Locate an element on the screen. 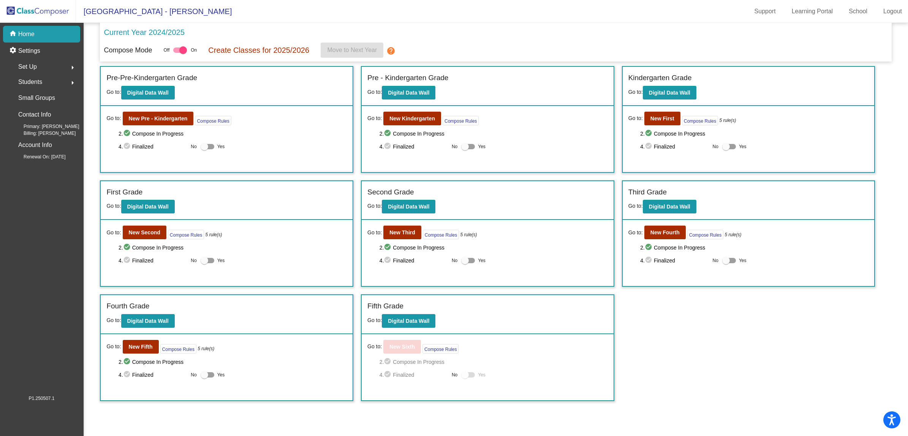 This screenshot has height=436, width=908. b: New Pre - Kindergarten is located at coordinates (158, 119).